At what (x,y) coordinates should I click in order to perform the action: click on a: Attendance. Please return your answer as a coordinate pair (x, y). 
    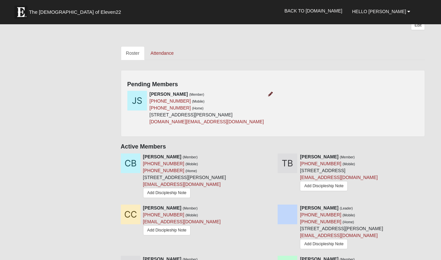
    Looking at the image, I should click on (162, 53).